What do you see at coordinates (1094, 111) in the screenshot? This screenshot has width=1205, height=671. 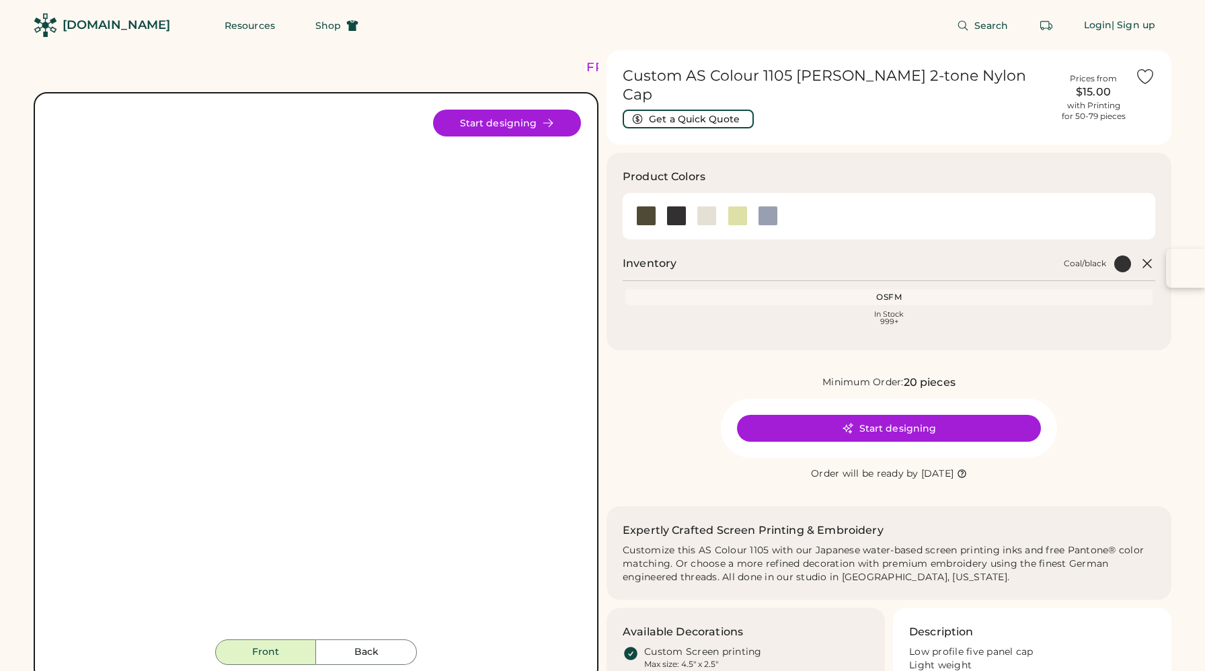 I see `div: with Printing for 50-79 pieces` at bounding box center [1094, 111].